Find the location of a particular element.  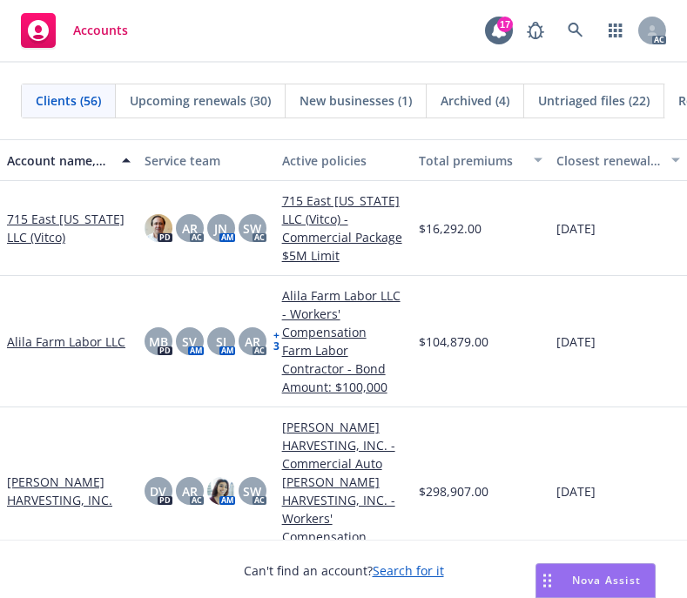

span: SV is located at coordinates (189, 341).